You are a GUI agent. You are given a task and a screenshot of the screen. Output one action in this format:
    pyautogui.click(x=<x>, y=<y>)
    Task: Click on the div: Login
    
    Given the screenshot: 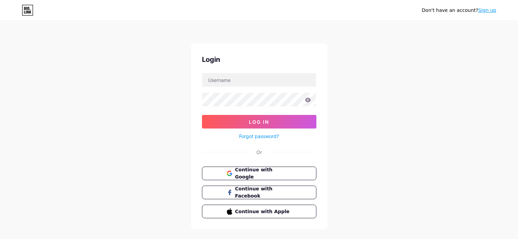 What is the action you would take?
    pyautogui.click(x=259, y=60)
    